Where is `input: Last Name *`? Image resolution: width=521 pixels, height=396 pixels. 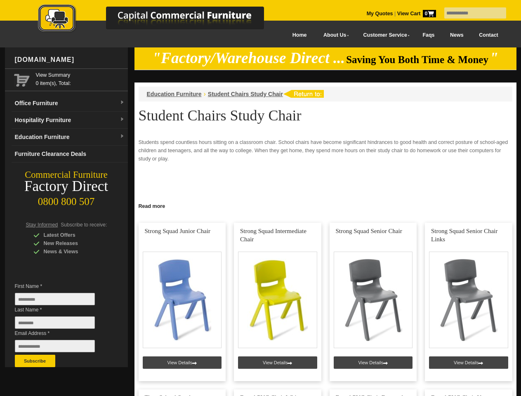
input: Last Name * is located at coordinates (55, 322).